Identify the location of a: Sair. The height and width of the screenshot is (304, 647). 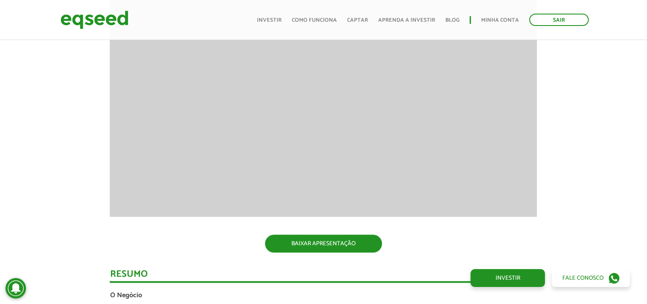
(559, 20).